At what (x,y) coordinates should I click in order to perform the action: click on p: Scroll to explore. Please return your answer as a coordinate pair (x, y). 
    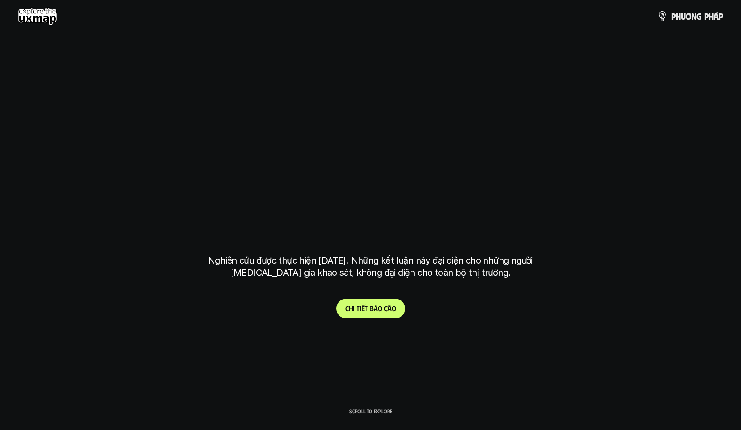
    Looking at the image, I should click on (371, 411).